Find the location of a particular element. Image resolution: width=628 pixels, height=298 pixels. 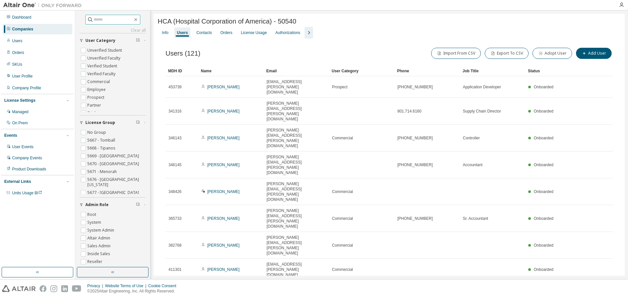

span: Users (121) is located at coordinates (183, 53).